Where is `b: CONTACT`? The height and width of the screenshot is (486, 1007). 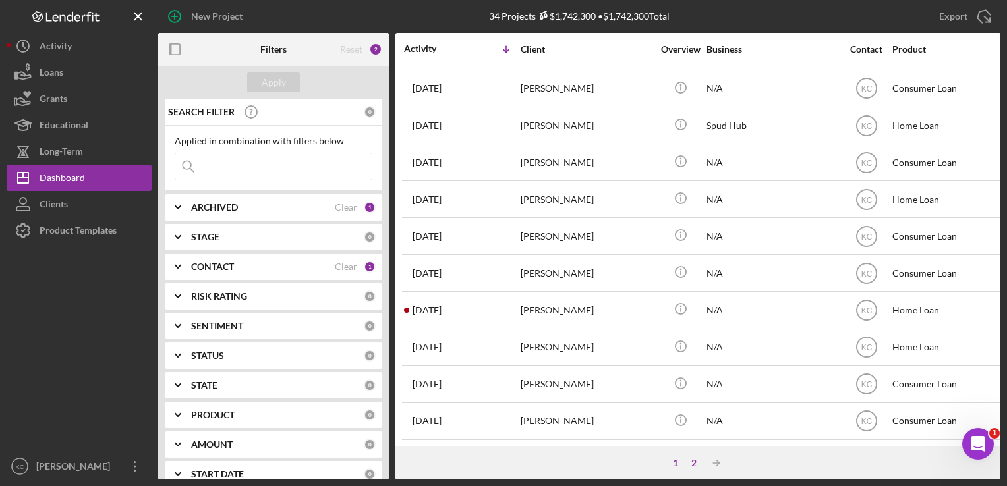
b: CONTACT is located at coordinates (212, 267).